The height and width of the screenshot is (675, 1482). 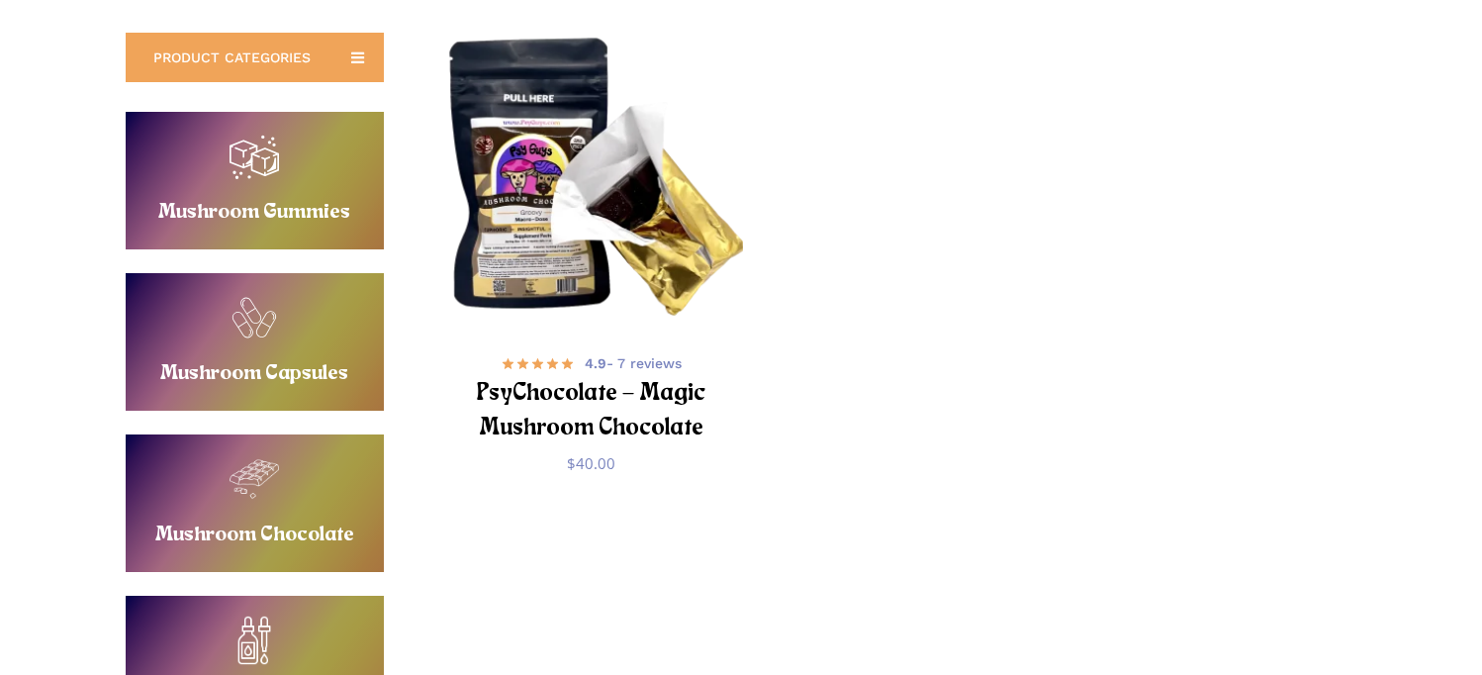 I want to click on span: - 7 reviews, so click(x=633, y=363).